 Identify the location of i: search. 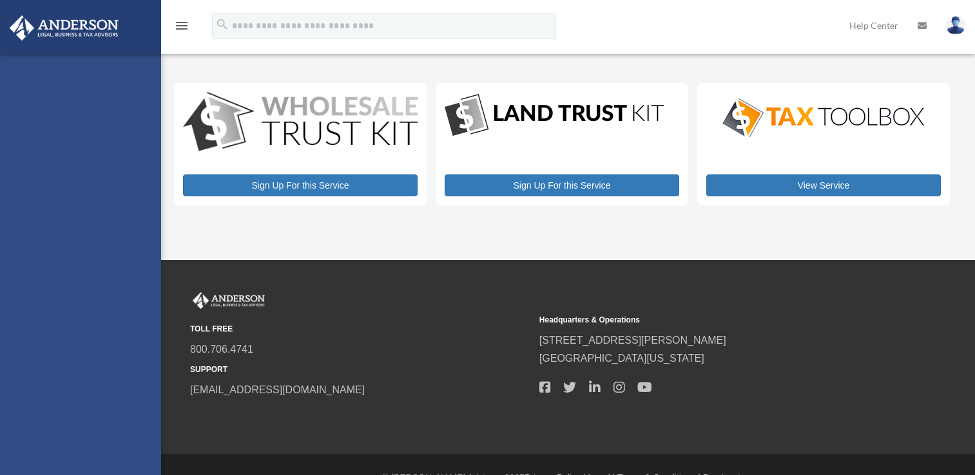
(222, 24).